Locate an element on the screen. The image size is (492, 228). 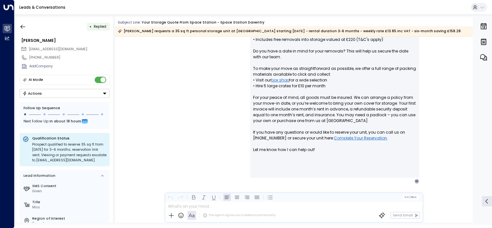
span: In about 18 hours is located at coordinates (65, 122).